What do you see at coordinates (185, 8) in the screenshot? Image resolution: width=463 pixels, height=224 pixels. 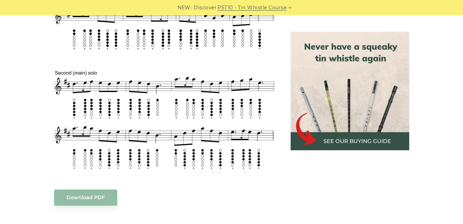 I see `span: NEW:` at bounding box center [185, 8].